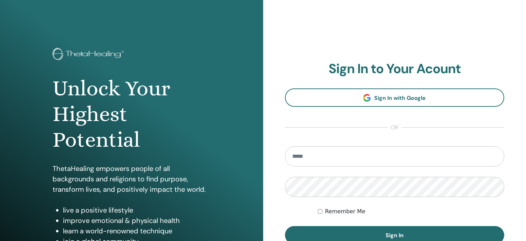 Image resolution: width=526 pixels, height=241 pixels. Describe the element at coordinates (132, 179) in the screenshot. I see `p: ThetaHealing empowers people of all backgrounds and religions to find purpose, transform lives, a...` at that location.